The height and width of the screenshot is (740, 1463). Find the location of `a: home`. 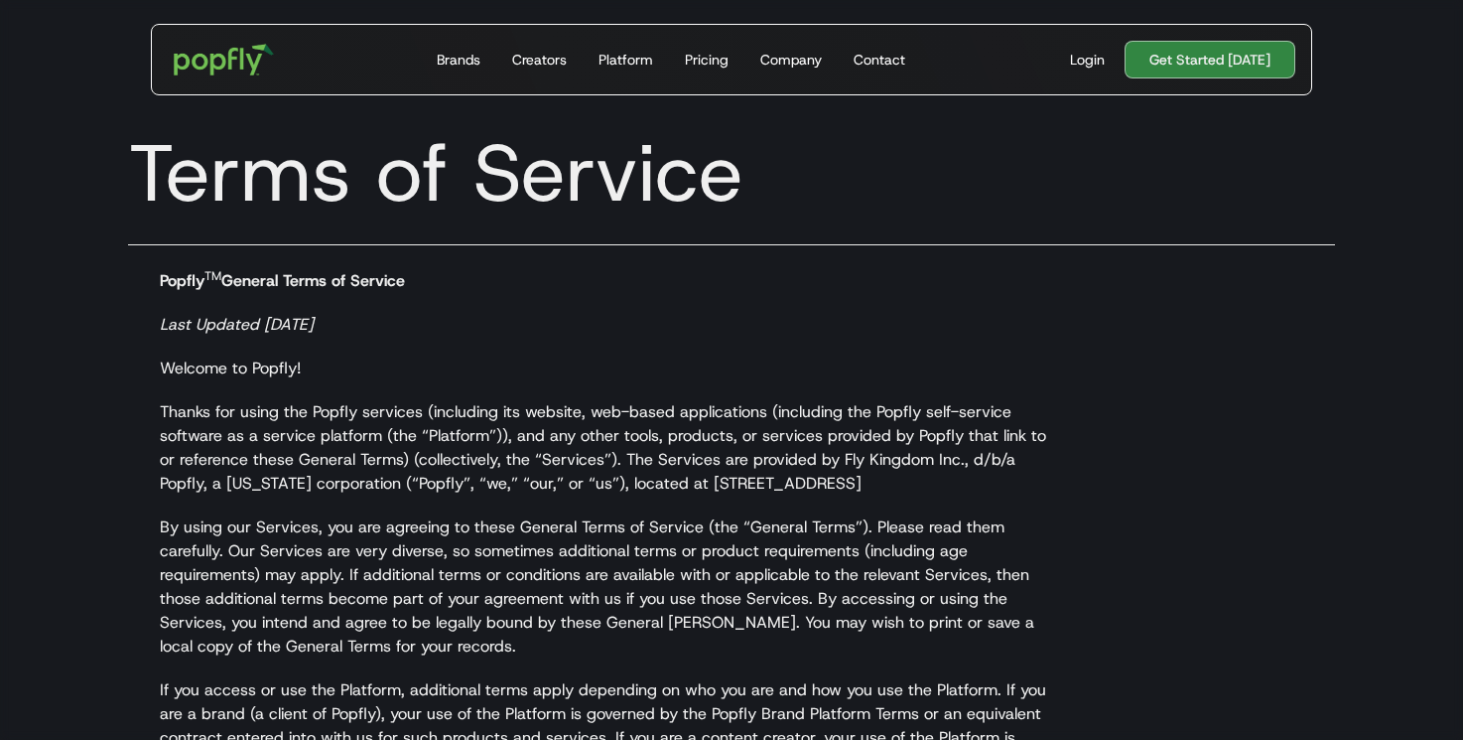

a: home is located at coordinates (223, 60).